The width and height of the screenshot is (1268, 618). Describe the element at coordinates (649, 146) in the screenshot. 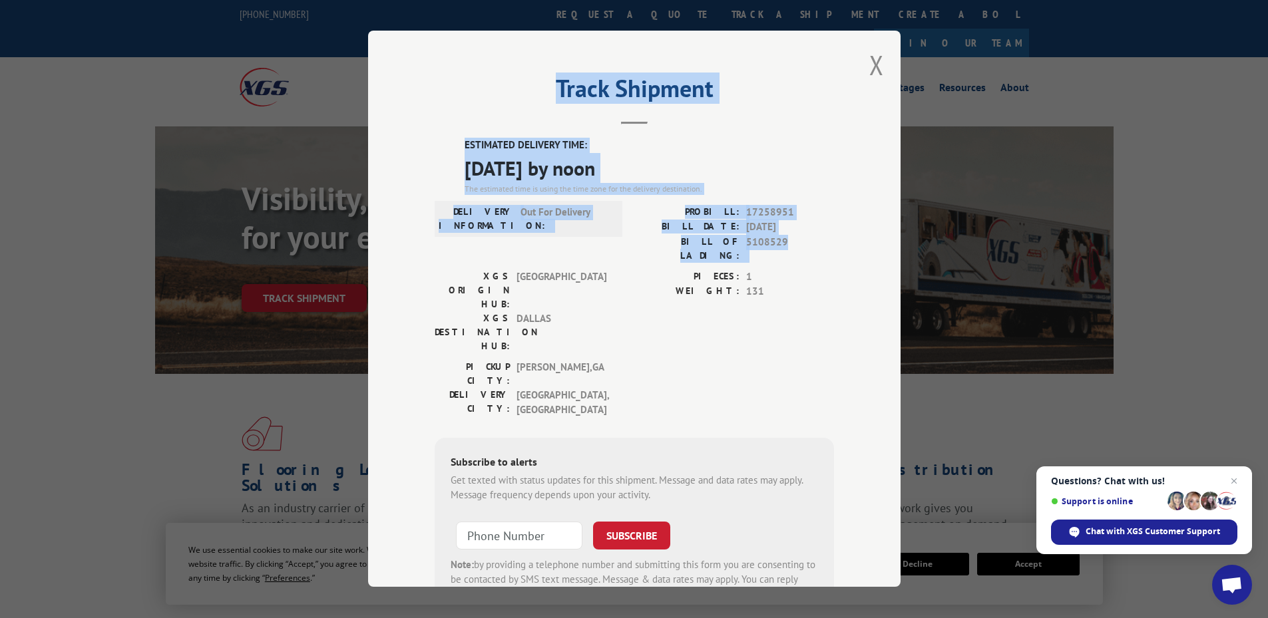

I see `label: ESTIMATED DELIVERY TIME:` at that location.